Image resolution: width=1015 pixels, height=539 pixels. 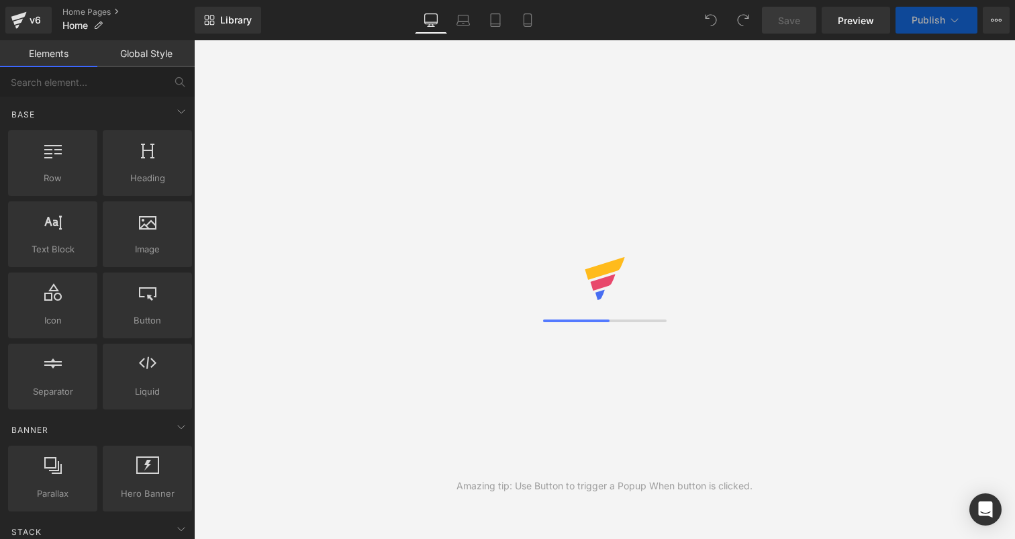 What do you see at coordinates (52, 493) in the screenshot?
I see `span: Parallax` at bounding box center [52, 493].